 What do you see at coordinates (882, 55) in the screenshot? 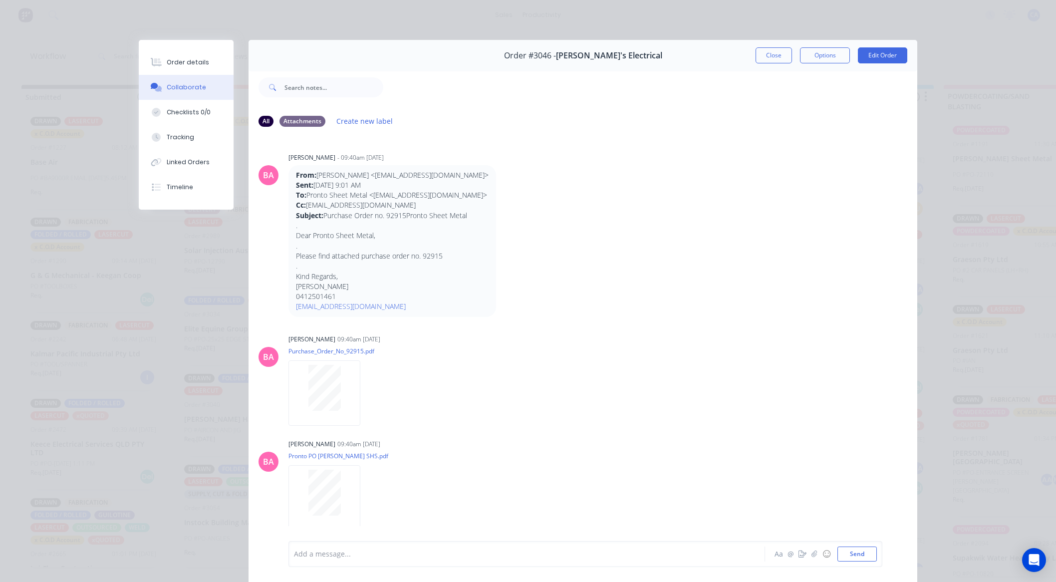
I see `button: Edit Order` at bounding box center [882, 55].